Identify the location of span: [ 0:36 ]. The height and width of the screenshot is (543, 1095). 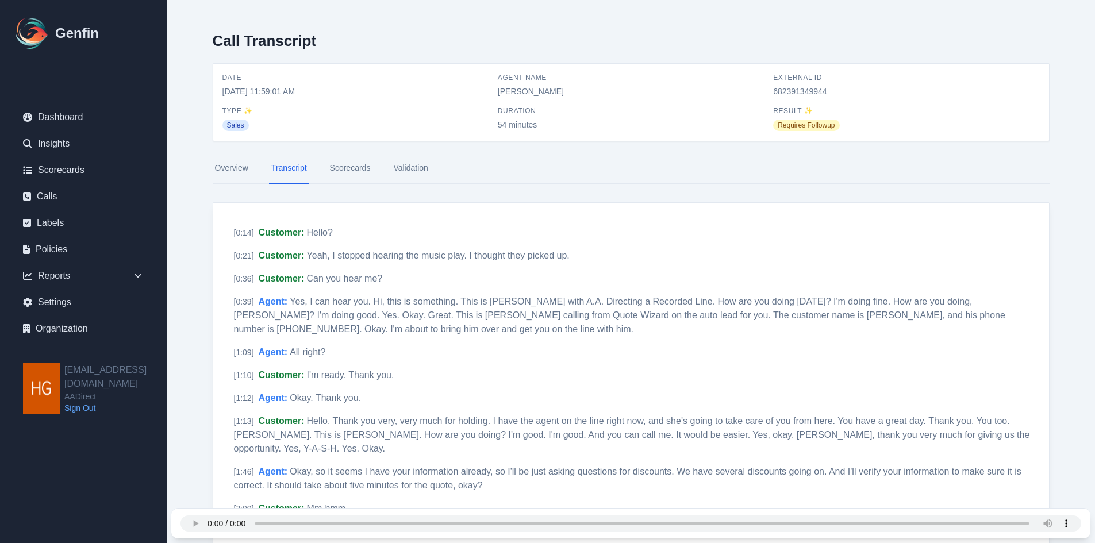
(244, 279).